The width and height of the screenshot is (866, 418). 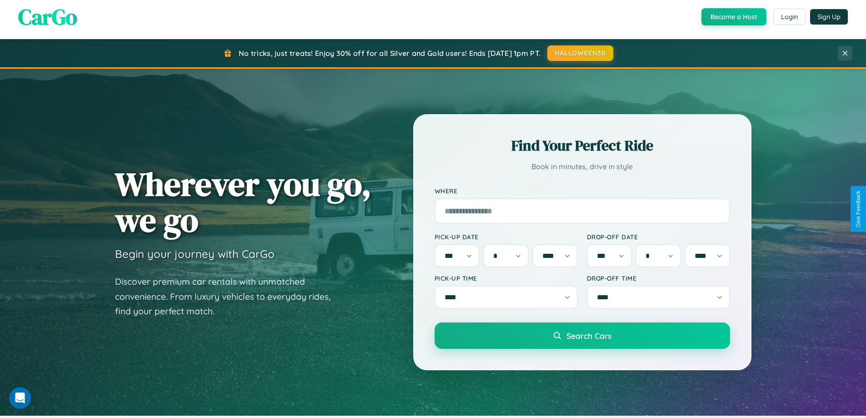 I want to click on button: HALLOWEEN30, so click(x=580, y=53).